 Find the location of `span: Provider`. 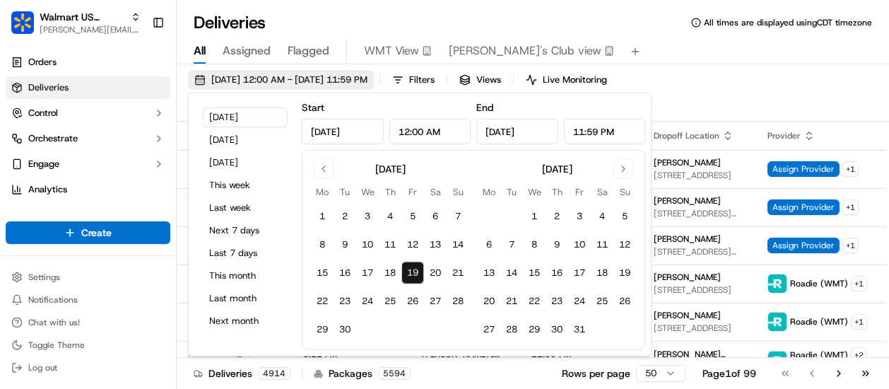

span: Provider is located at coordinates (783, 136).